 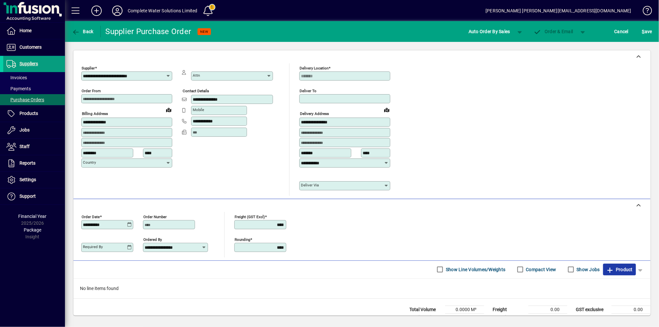 What do you see at coordinates (465, 310) in the screenshot?
I see `td: 0.0000 M³` at bounding box center [465, 310].